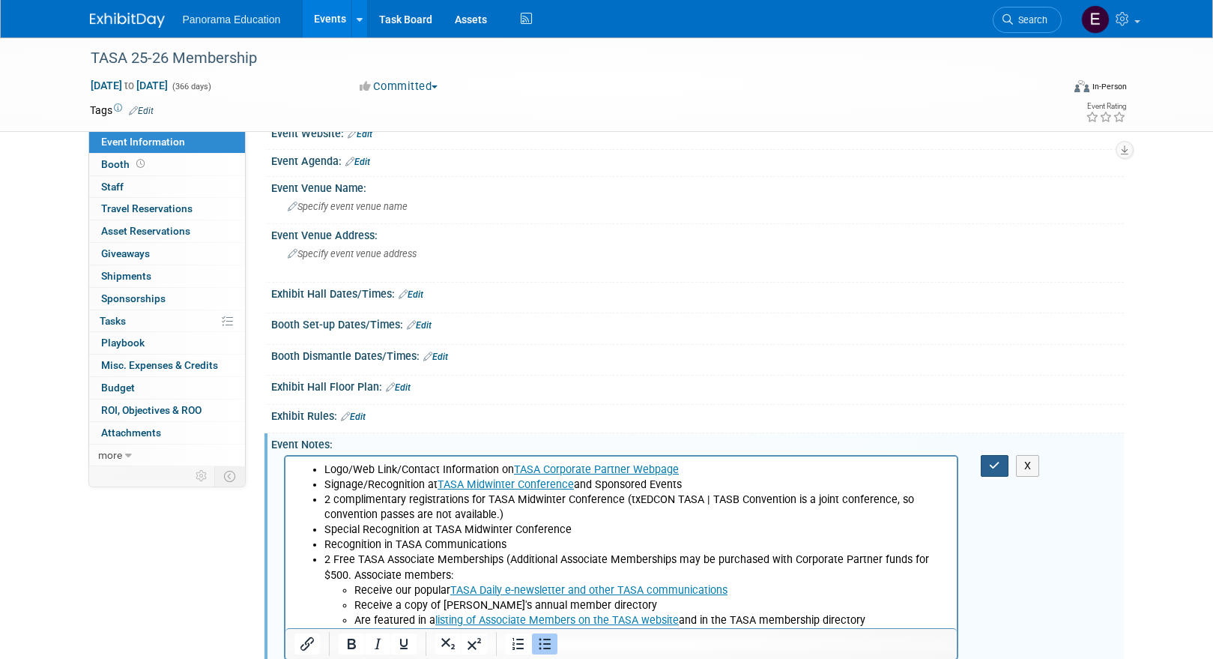 The height and width of the screenshot is (659, 1213). What do you see at coordinates (351, 133) in the screenshot?
I see `li: 2 Free TASA Associate Memberships (Additional Associate Memberships may be purchased with Corpora...` at bounding box center [351, 133].